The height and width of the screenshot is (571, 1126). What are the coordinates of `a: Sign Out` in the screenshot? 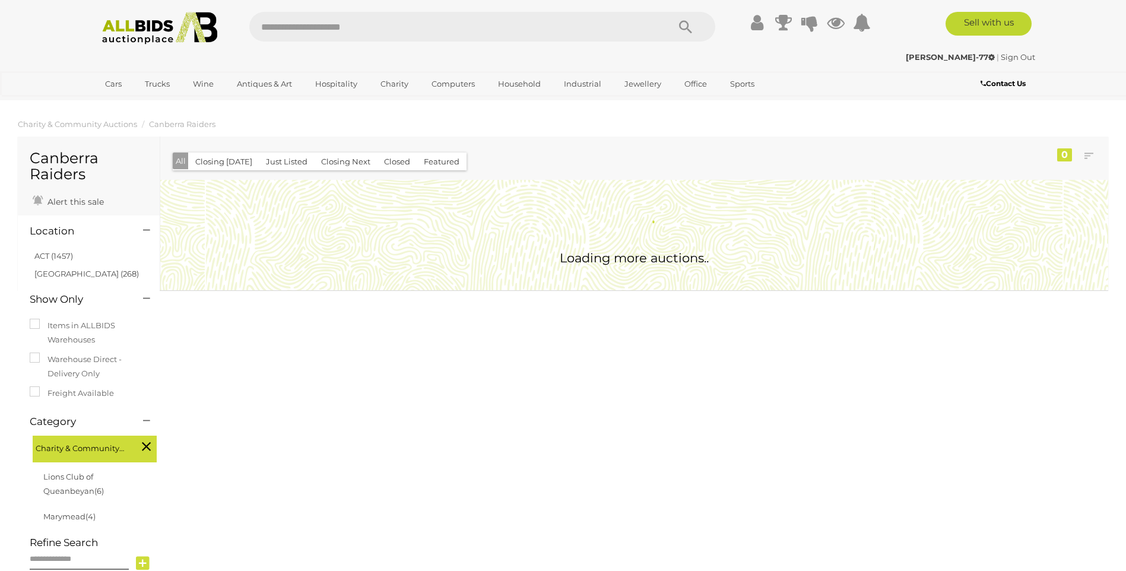 It's located at (1018, 57).